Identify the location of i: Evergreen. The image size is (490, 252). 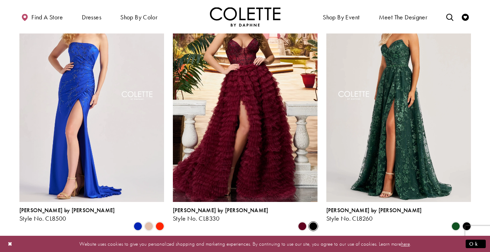
(456, 227).